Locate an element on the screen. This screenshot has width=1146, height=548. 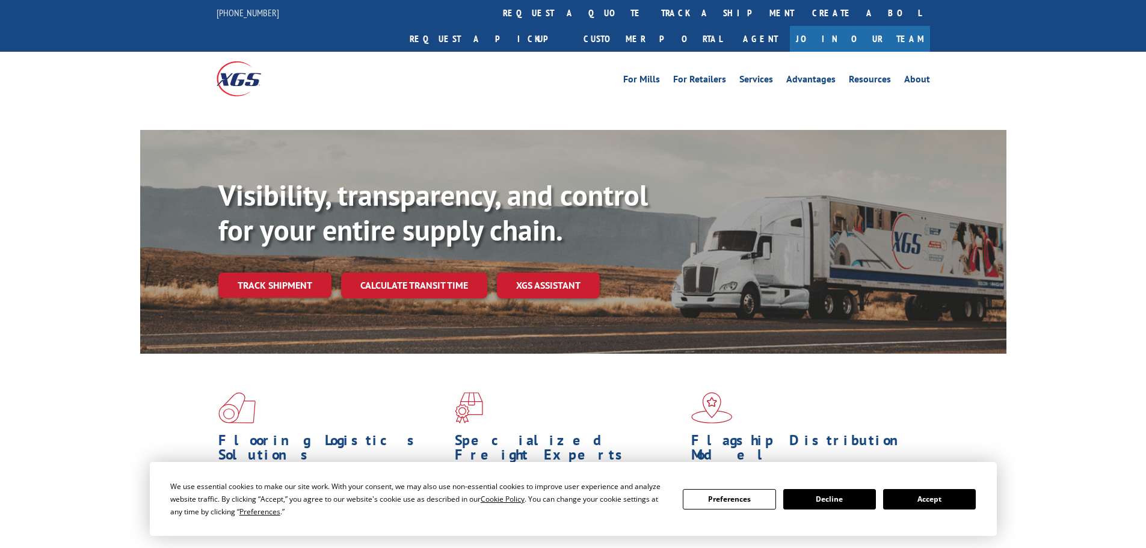
a: Services is located at coordinates (756, 81).